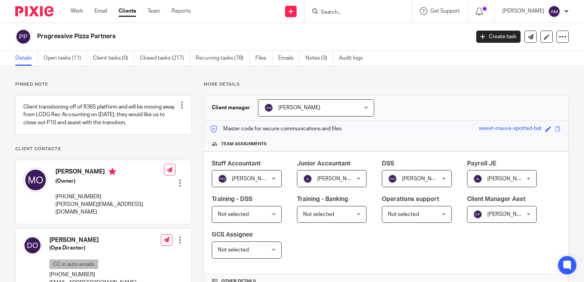 The height and width of the screenshot is (282, 584). What do you see at coordinates (232, 235) in the screenshot?
I see `span: GCS Assignee` at bounding box center [232, 235].